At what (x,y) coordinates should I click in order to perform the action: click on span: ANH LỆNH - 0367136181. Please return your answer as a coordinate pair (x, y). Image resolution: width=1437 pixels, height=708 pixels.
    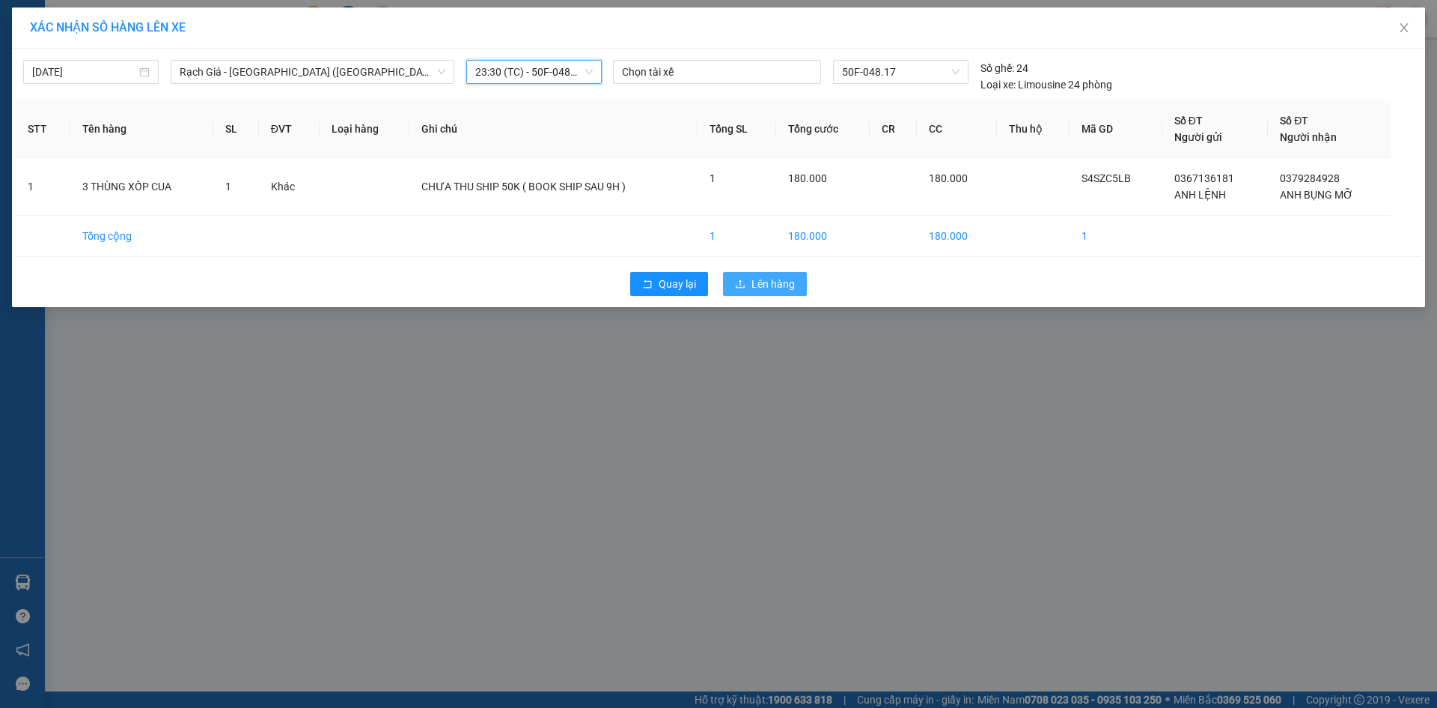
    Looking at the image, I should click on (128, 76).